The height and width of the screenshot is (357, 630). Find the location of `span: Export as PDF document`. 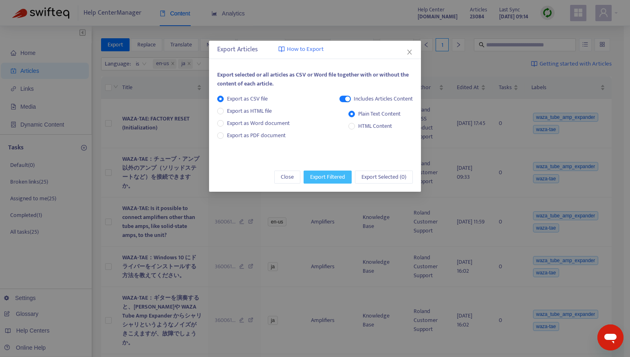

span: Export as PDF document is located at coordinates (256, 135).